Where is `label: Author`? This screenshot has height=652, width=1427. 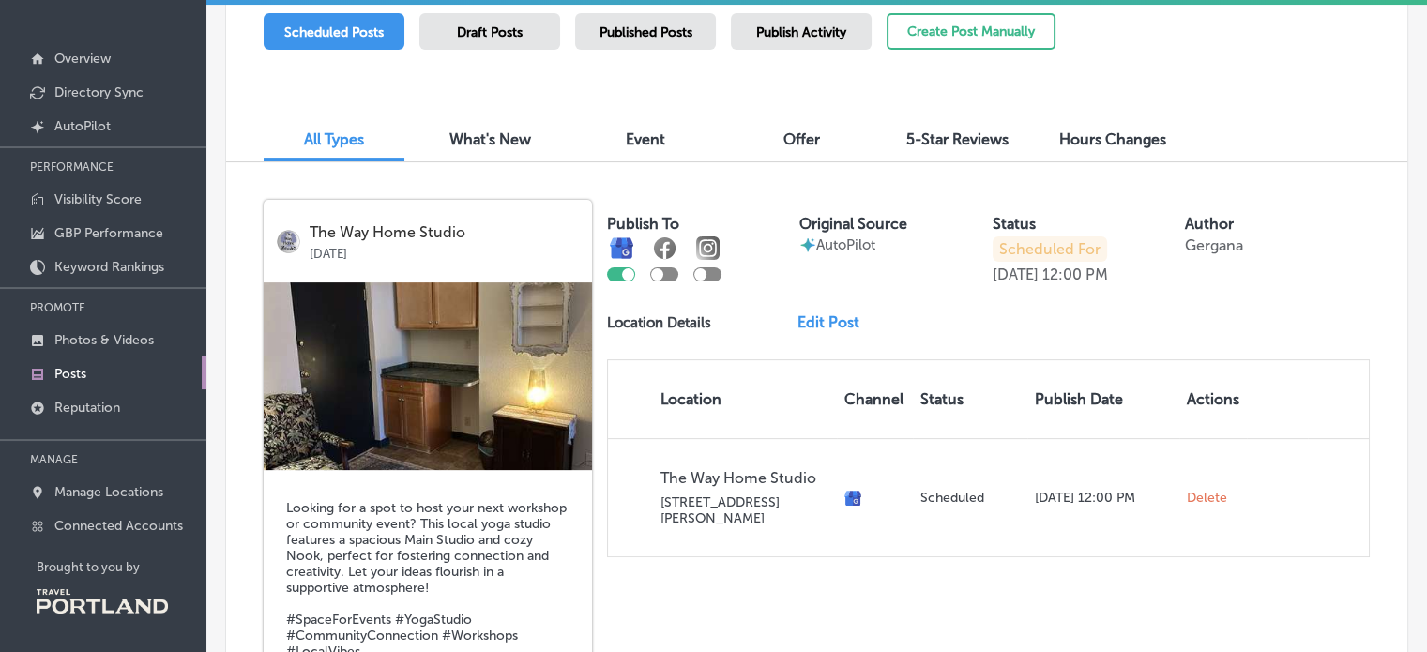 label: Author is located at coordinates (1209, 223).